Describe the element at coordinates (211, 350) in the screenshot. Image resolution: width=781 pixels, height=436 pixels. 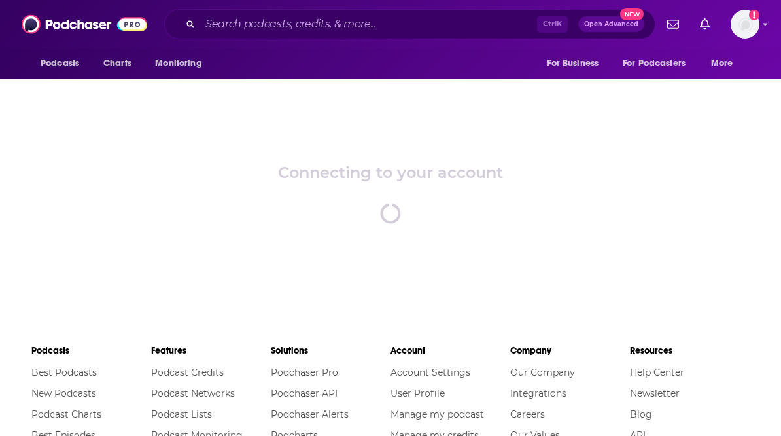
I see `li: Features` at that location.